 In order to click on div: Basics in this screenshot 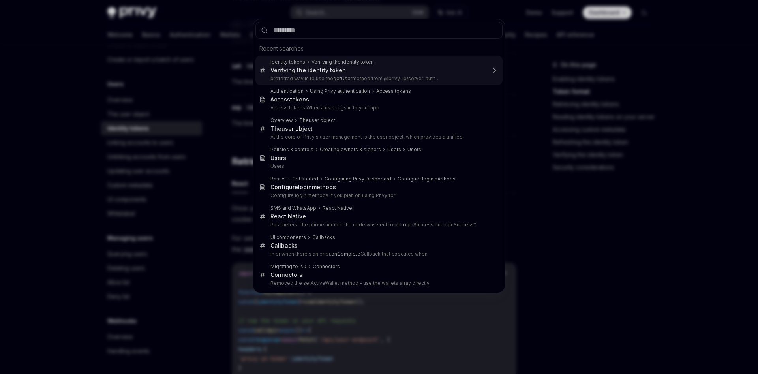, I will do `click(278, 179)`.